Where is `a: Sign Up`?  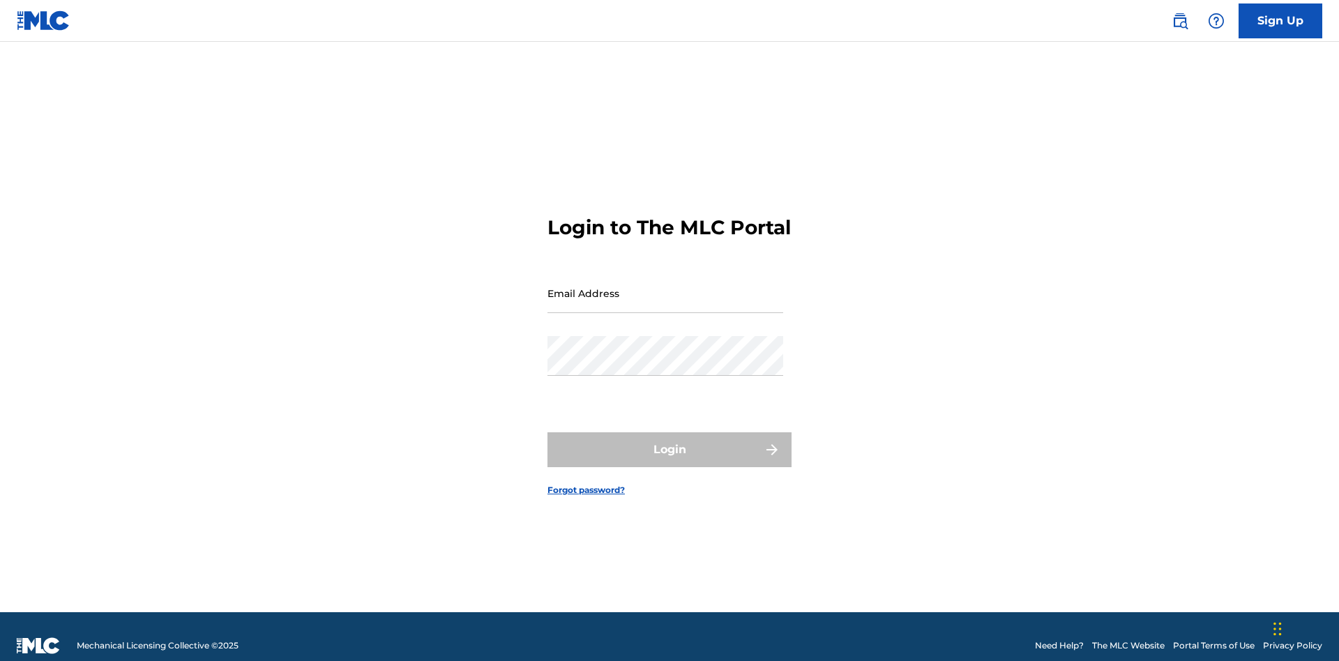 a: Sign Up is located at coordinates (1281, 21).